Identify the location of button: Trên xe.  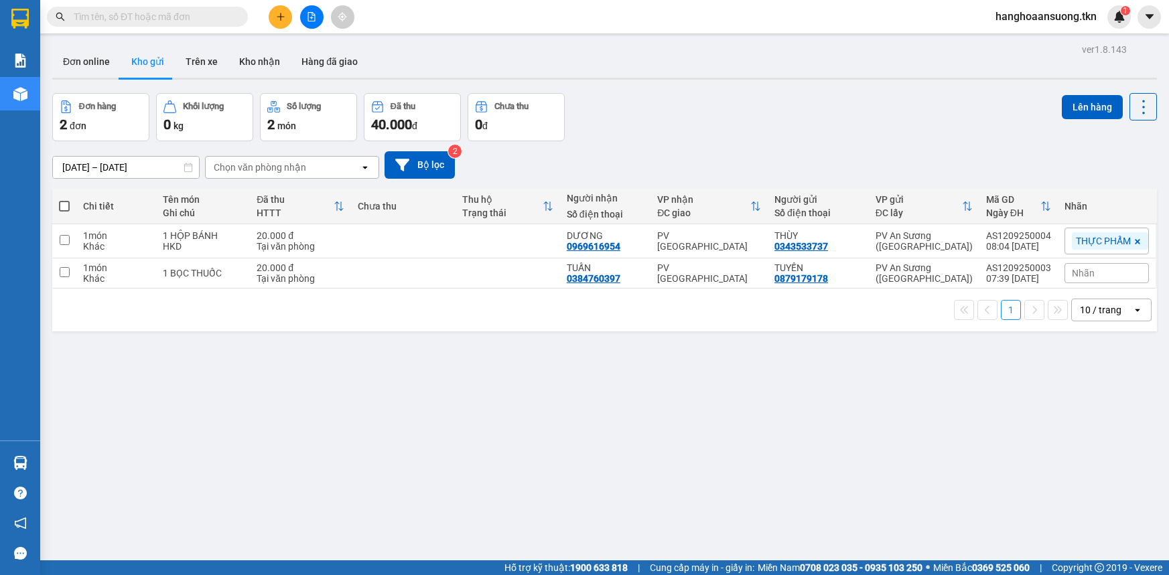
(202, 62).